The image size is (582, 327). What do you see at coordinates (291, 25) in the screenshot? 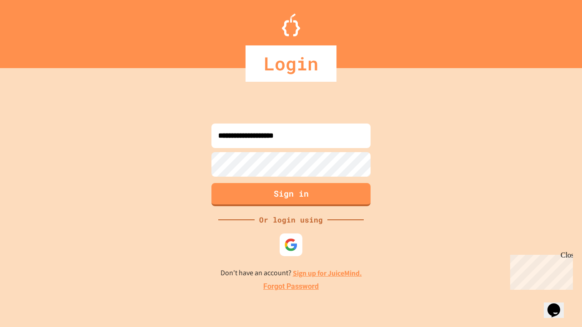
I see `img: Logo.svg` at bounding box center [291, 25].